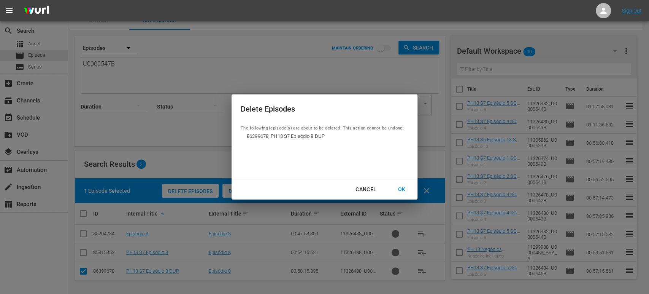 The image size is (649, 294). Describe the element at coordinates (322, 109) in the screenshot. I see `div: Delete Episodes` at that location.